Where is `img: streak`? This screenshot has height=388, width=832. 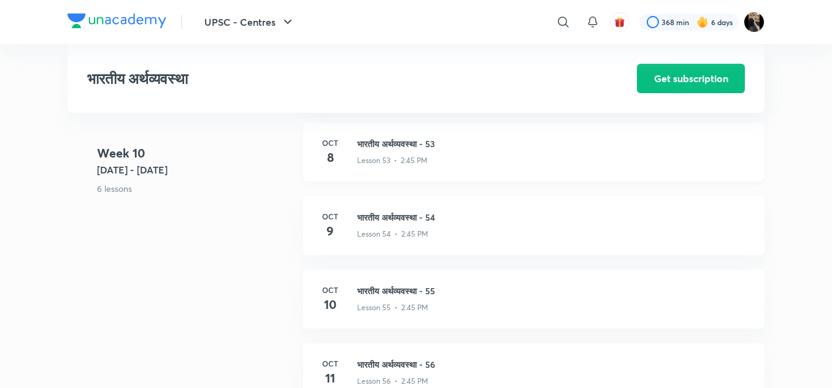 img: streak is located at coordinates (702, 22).